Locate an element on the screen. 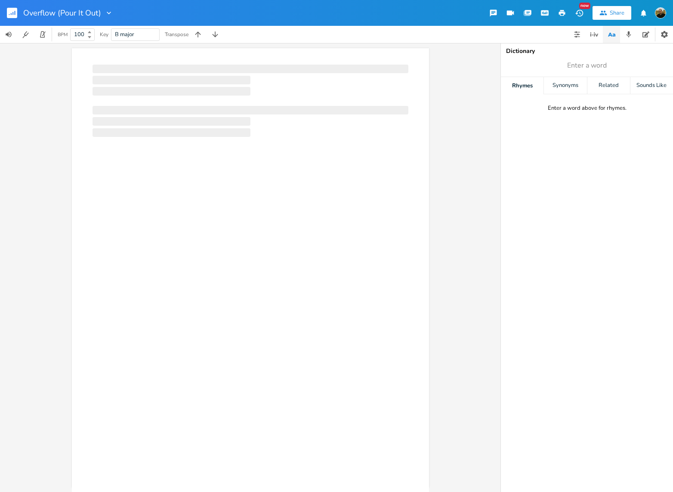 This screenshot has width=673, height=492. button: New is located at coordinates (579, 13).